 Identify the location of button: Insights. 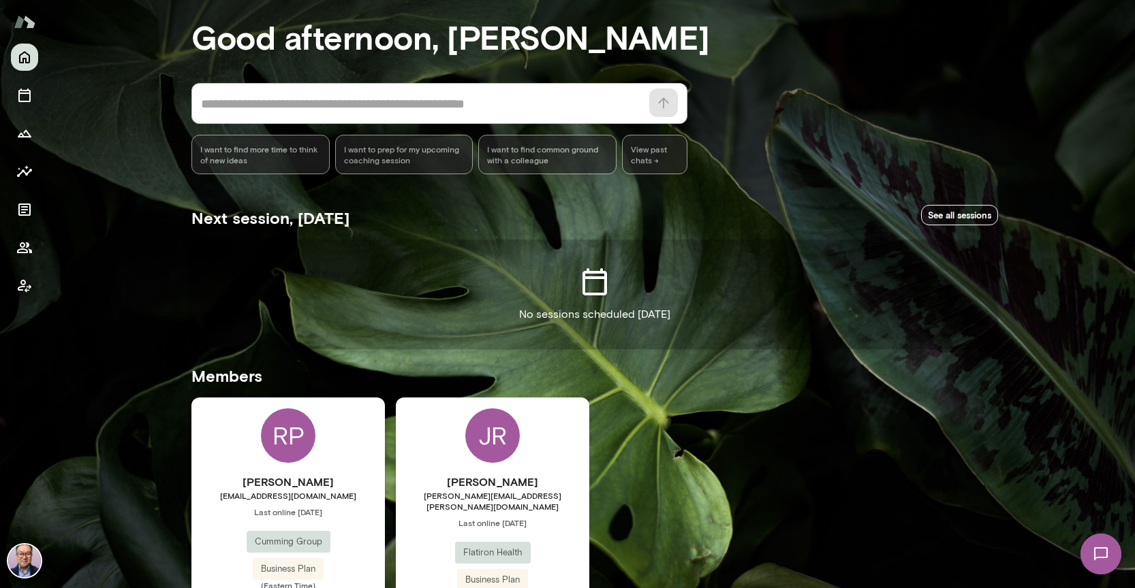
(25, 172).